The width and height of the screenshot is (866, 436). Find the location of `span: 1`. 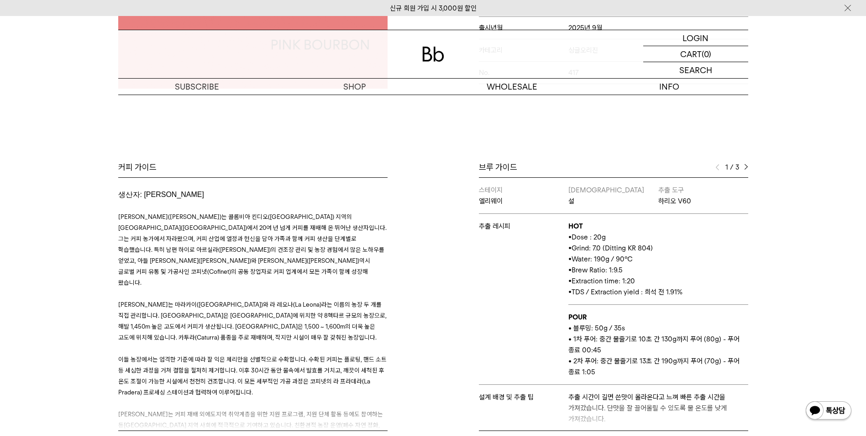

span: 1 is located at coordinates (726, 167).